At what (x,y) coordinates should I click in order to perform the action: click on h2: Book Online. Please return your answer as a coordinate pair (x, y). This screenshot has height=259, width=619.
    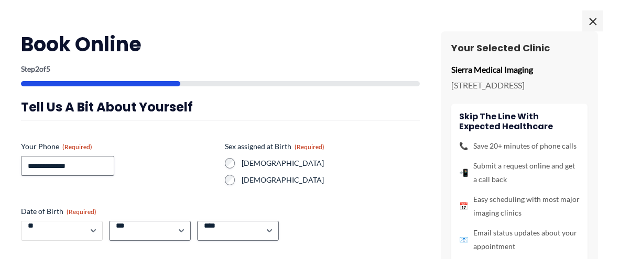
    Looking at the image, I should click on (220, 44).